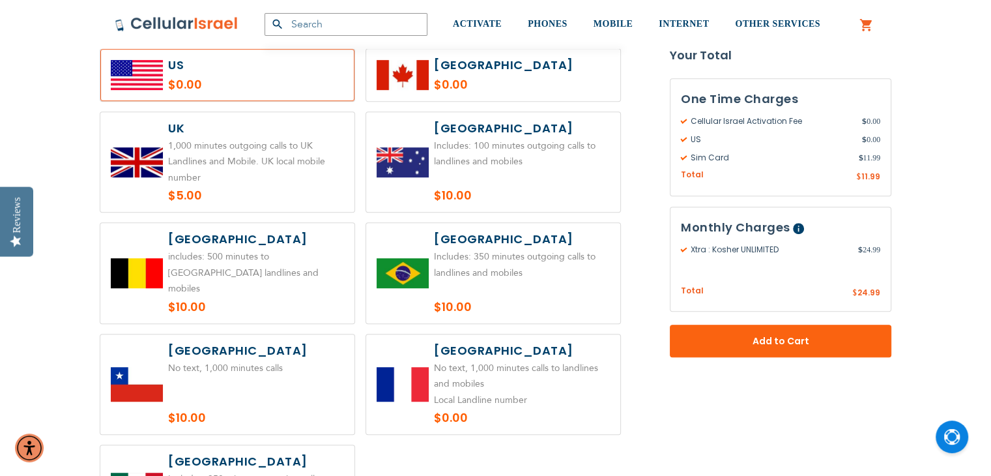 The image size is (991, 476). Describe the element at coordinates (736, 227) in the screenshot. I see `span: Monthly Charges` at that location.